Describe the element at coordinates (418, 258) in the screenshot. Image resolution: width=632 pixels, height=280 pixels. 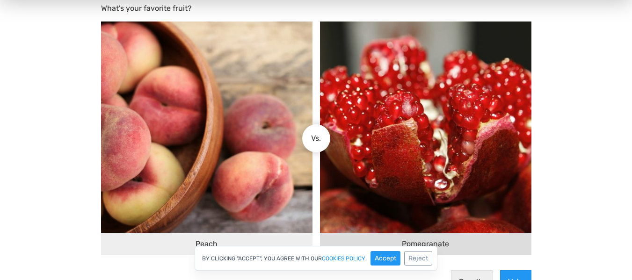
I see `button: Reject` at that location.